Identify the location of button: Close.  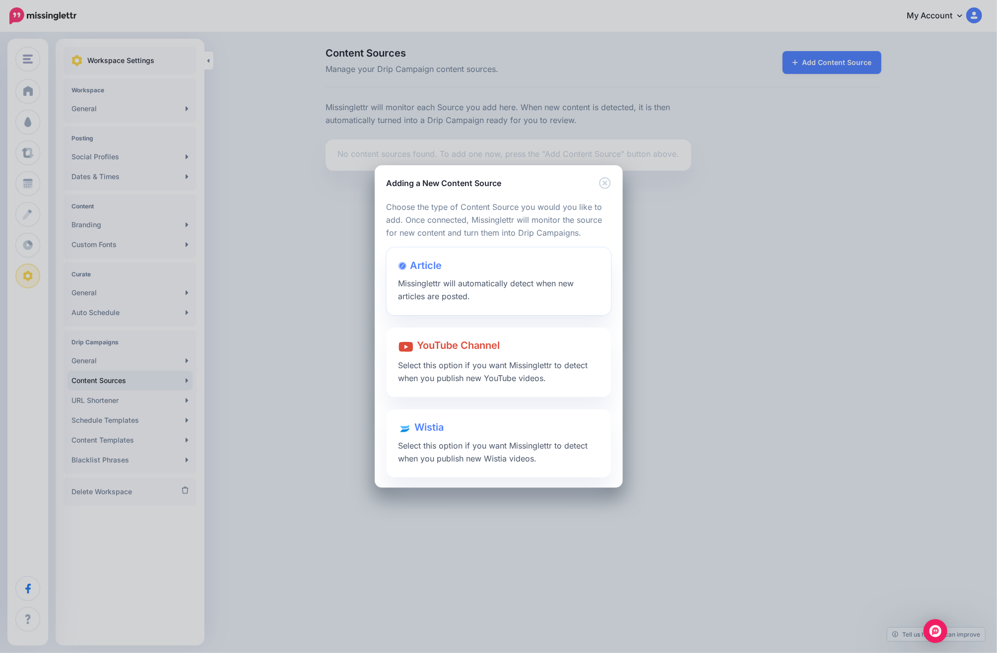
(605, 183).